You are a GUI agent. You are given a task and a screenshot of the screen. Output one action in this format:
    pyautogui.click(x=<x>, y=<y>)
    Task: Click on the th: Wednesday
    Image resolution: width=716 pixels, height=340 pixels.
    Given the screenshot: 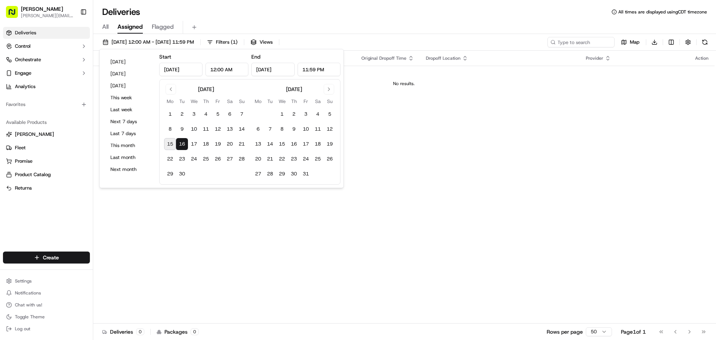 What is the action you would take?
    pyautogui.click(x=194, y=101)
    